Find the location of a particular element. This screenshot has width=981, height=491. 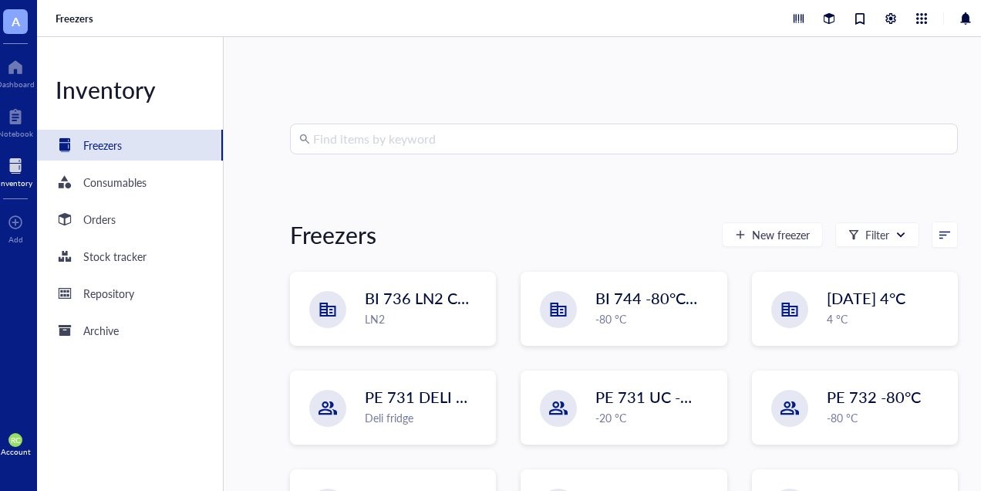

div: Orders is located at coordinates (100, 219).